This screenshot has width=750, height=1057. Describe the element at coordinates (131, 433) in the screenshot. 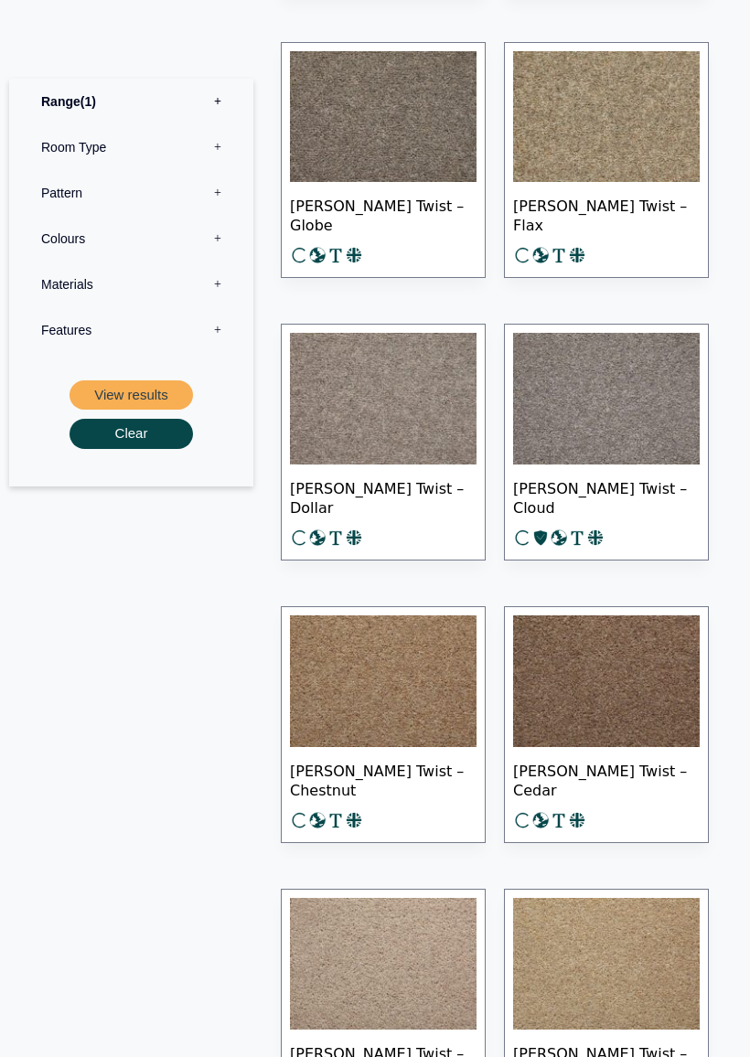

I see `button: Clear` at that location.